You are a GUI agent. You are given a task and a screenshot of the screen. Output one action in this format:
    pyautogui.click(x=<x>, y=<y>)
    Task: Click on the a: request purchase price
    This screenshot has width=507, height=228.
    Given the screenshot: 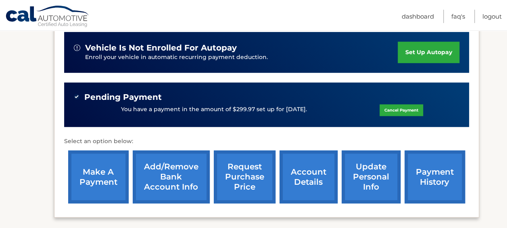 What is the action you would take?
    pyautogui.click(x=245, y=176)
    